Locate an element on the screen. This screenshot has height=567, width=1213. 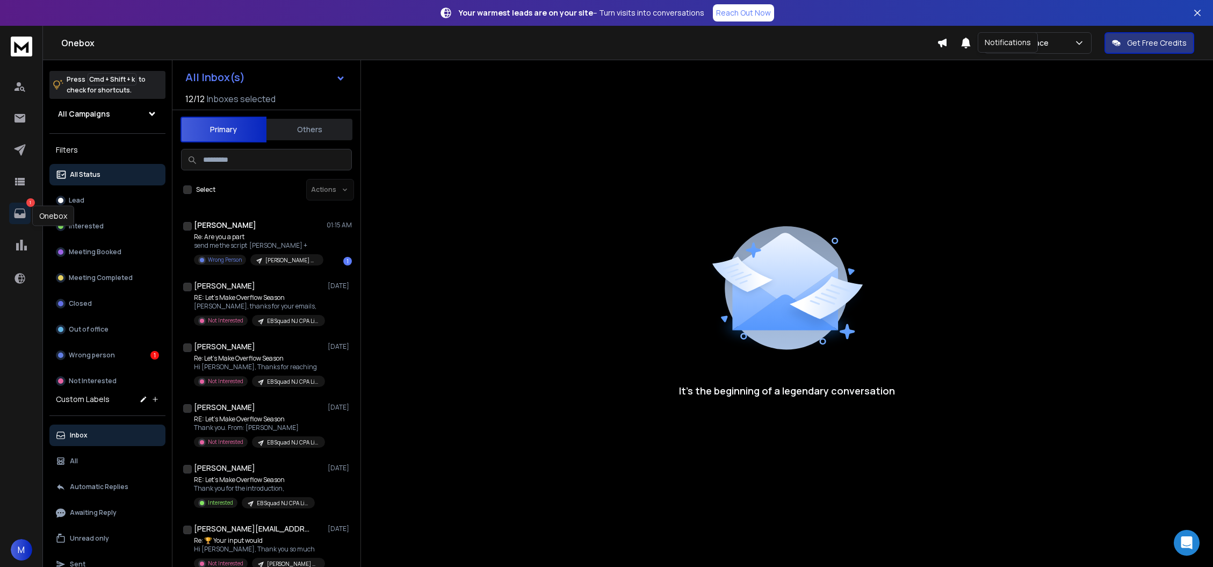
button: Unread only is located at coordinates (107, 538).